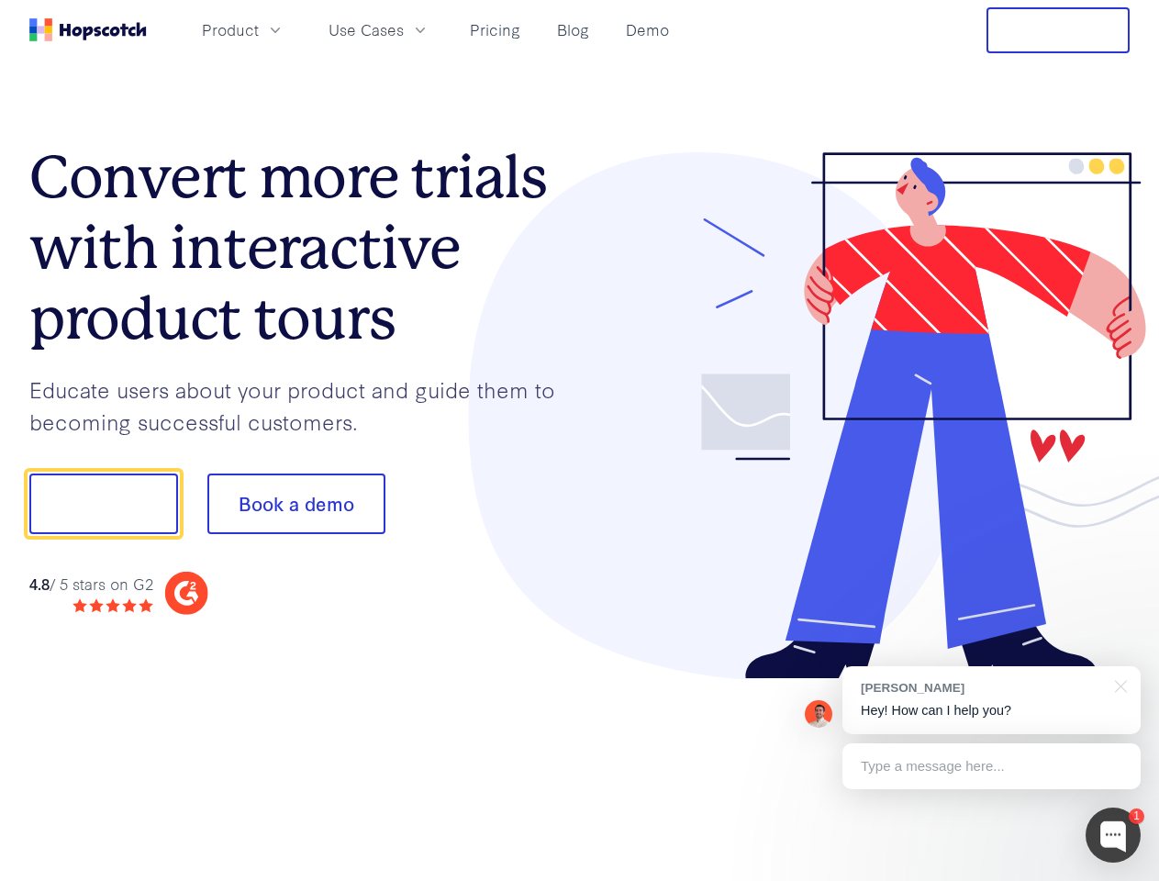 This screenshot has height=881, width=1159. Describe the element at coordinates (379, 29) in the screenshot. I see `button: Use Cases` at that location.